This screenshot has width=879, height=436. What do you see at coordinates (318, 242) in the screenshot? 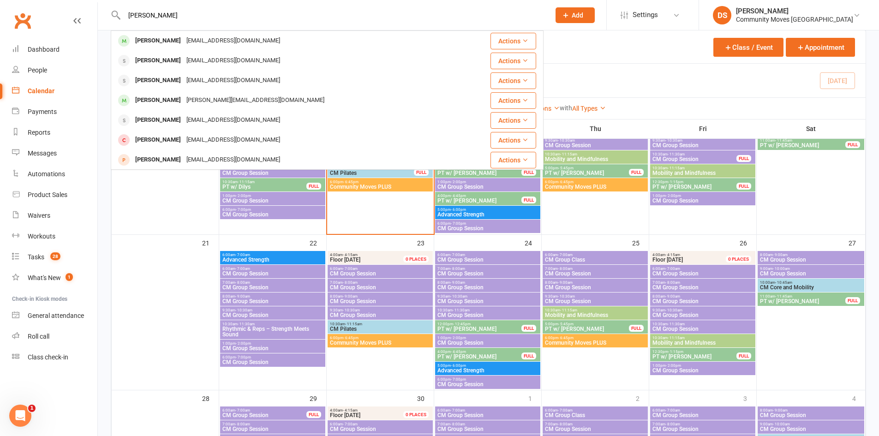
I see `div: 22` at bounding box center [318, 242].